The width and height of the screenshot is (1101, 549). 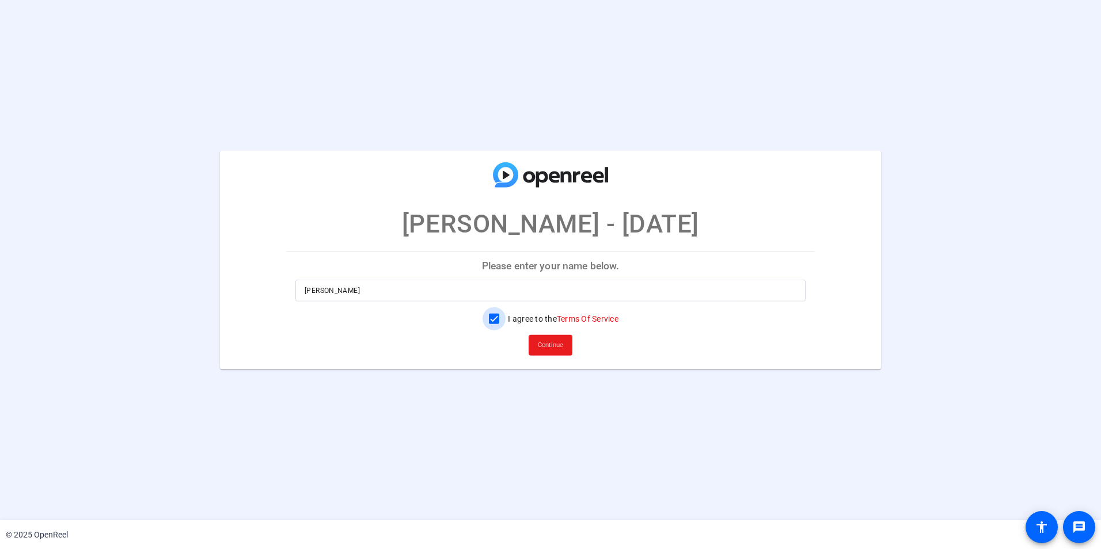 I want to click on span: Continue, so click(x=550, y=345).